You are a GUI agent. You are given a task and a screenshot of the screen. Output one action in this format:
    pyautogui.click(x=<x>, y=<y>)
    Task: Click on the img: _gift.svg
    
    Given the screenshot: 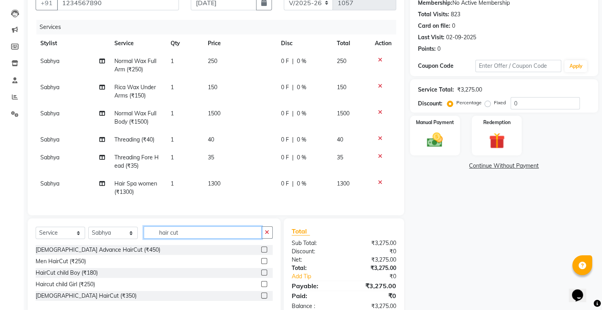 What is the action you would take?
    pyautogui.click(x=497, y=141)
    